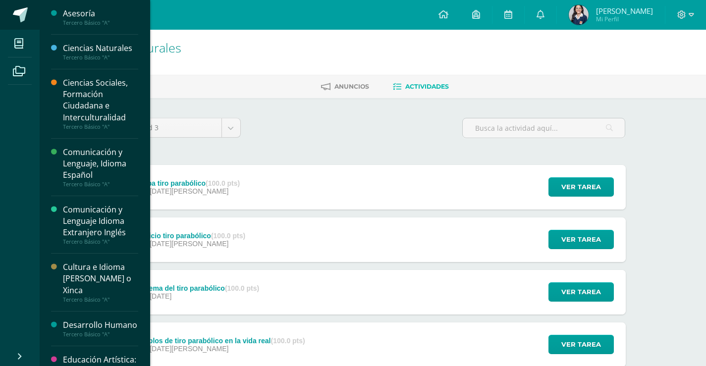 This screenshot has height=366, width=706. I want to click on span: Anuncios, so click(352, 86).